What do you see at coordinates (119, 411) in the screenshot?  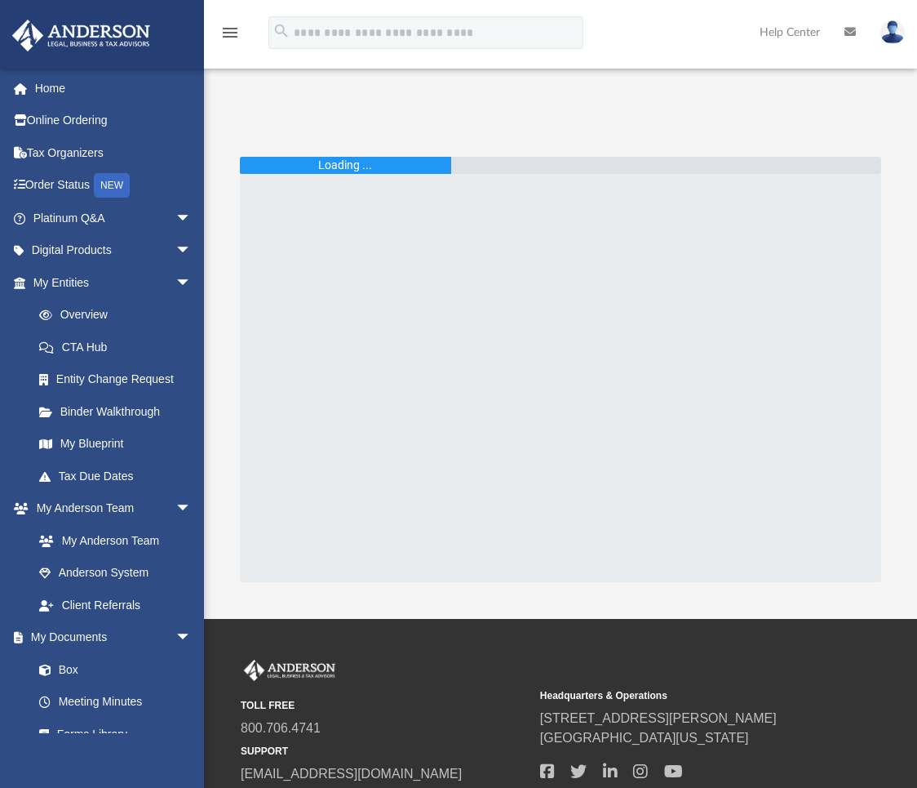 I see `a: Binder Walkthrough` at bounding box center [119, 411].